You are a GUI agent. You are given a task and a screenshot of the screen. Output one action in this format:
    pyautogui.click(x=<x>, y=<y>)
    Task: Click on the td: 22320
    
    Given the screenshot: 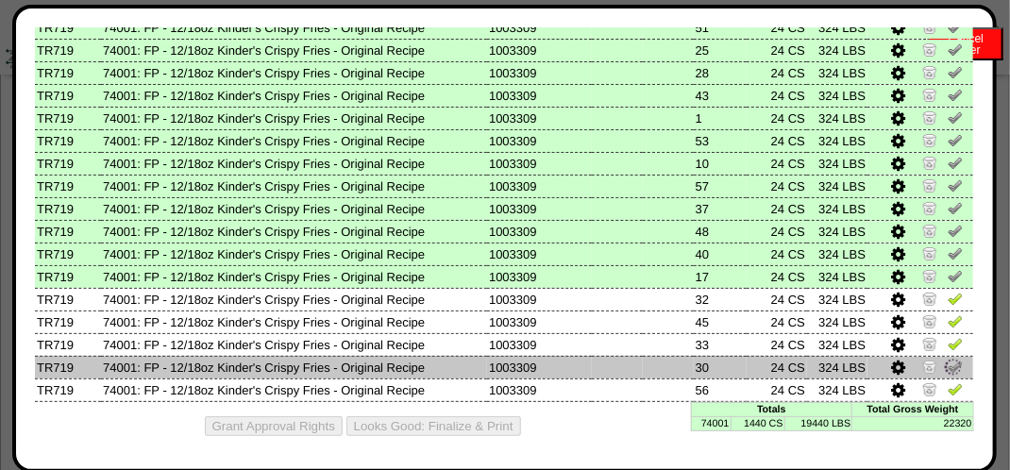 What is the action you would take?
    pyautogui.click(x=913, y=423)
    